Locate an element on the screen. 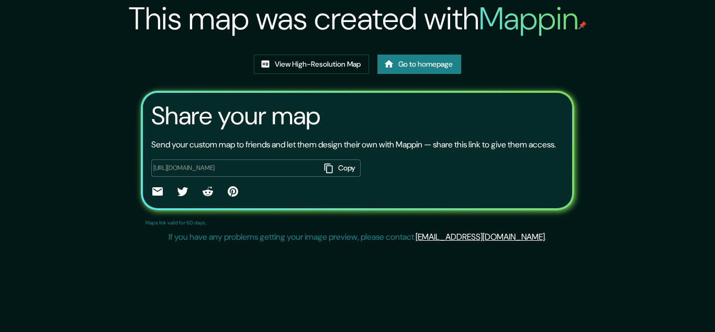  p: Maps link valid for 60 days. is located at coordinates (176, 222).